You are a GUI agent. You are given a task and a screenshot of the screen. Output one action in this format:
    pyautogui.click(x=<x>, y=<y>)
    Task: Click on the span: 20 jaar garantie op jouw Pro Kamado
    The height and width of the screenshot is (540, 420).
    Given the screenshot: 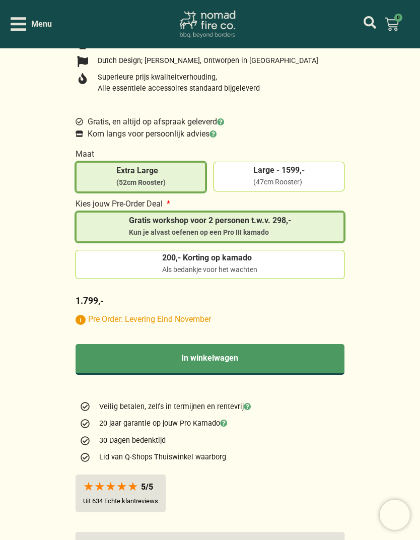 What is the action you would take?
    pyautogui.click(x=162, y=424)
    